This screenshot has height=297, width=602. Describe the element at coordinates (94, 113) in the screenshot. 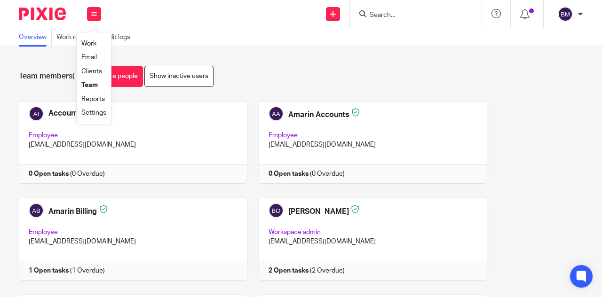

I see `a: Settings` at that location.